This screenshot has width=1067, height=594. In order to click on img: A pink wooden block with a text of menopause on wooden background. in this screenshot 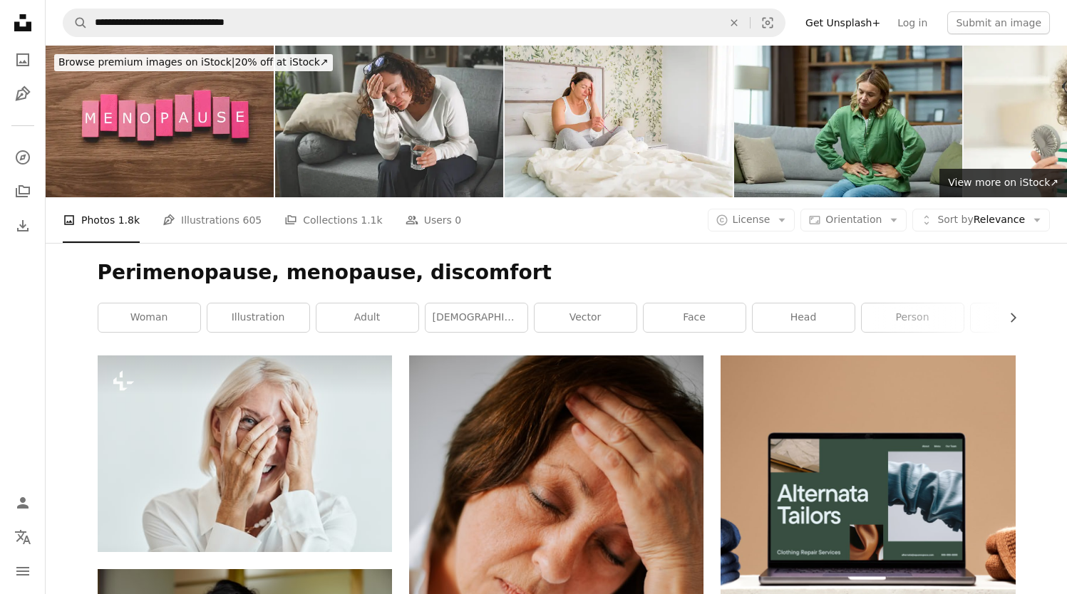, I will do `click(160, 121)`.